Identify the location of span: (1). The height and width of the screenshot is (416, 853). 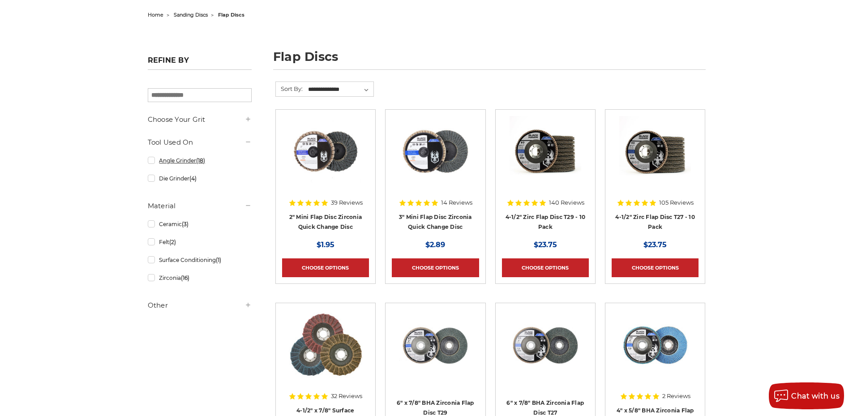
(218, 260).